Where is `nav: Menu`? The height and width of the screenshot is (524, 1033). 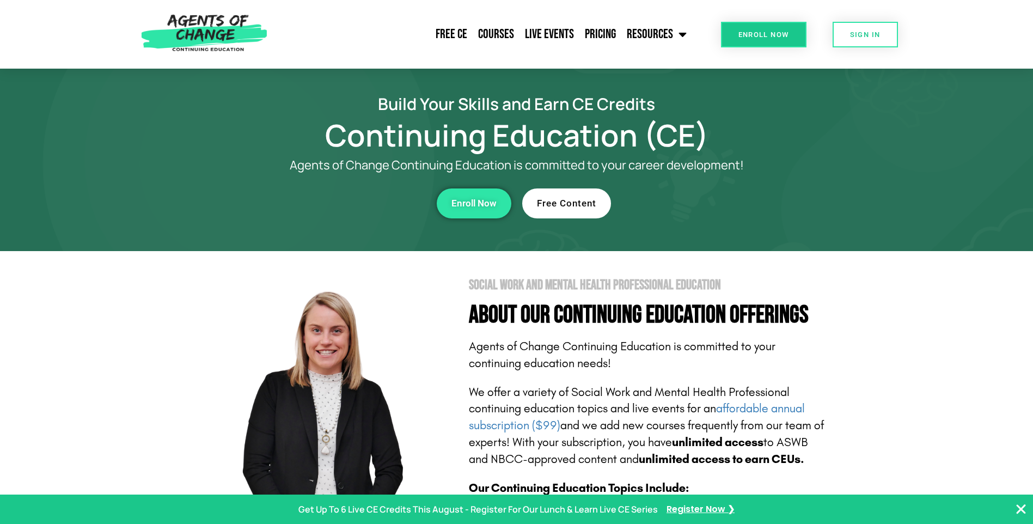 nav: Menu is located at coordinates (482, 34).